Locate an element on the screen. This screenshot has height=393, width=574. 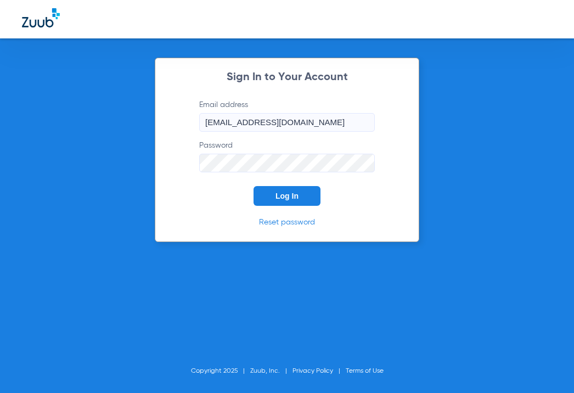
label: Email address is located at coordinates (287, 115).